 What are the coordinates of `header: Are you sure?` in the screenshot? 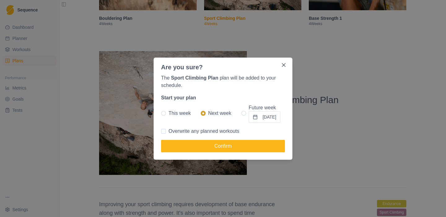 It's located at (223, 65).